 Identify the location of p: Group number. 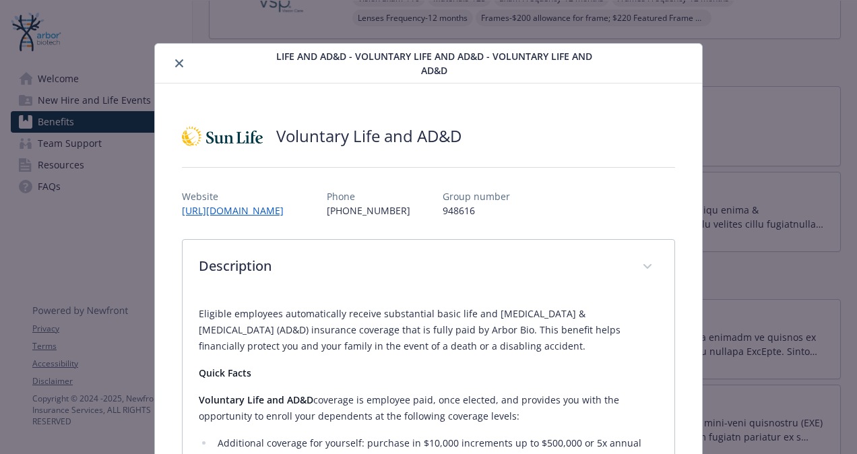
(476, 196).